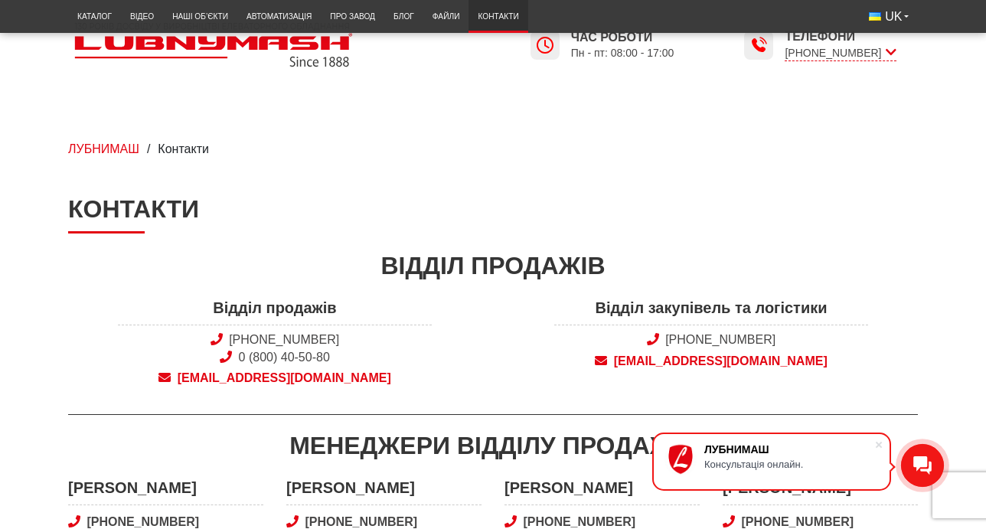 The height and width of the screenshot is (529, 986). What do you see at coordinates (894, 17) in the screenshot?
I see `span: UK` at bounding box center [894, 17].